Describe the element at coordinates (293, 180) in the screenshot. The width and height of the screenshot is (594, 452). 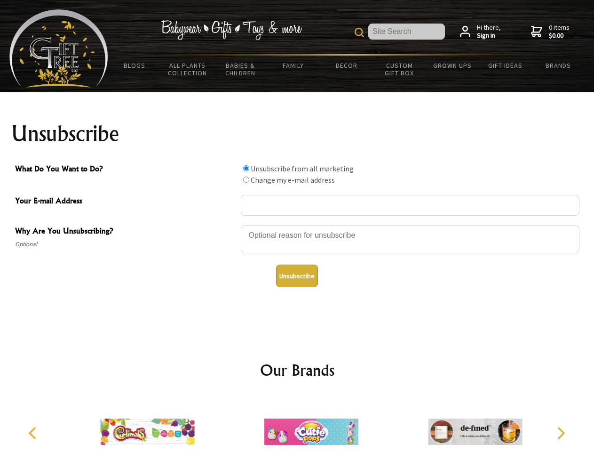
I see `label: Change my e-mail address` at that location.